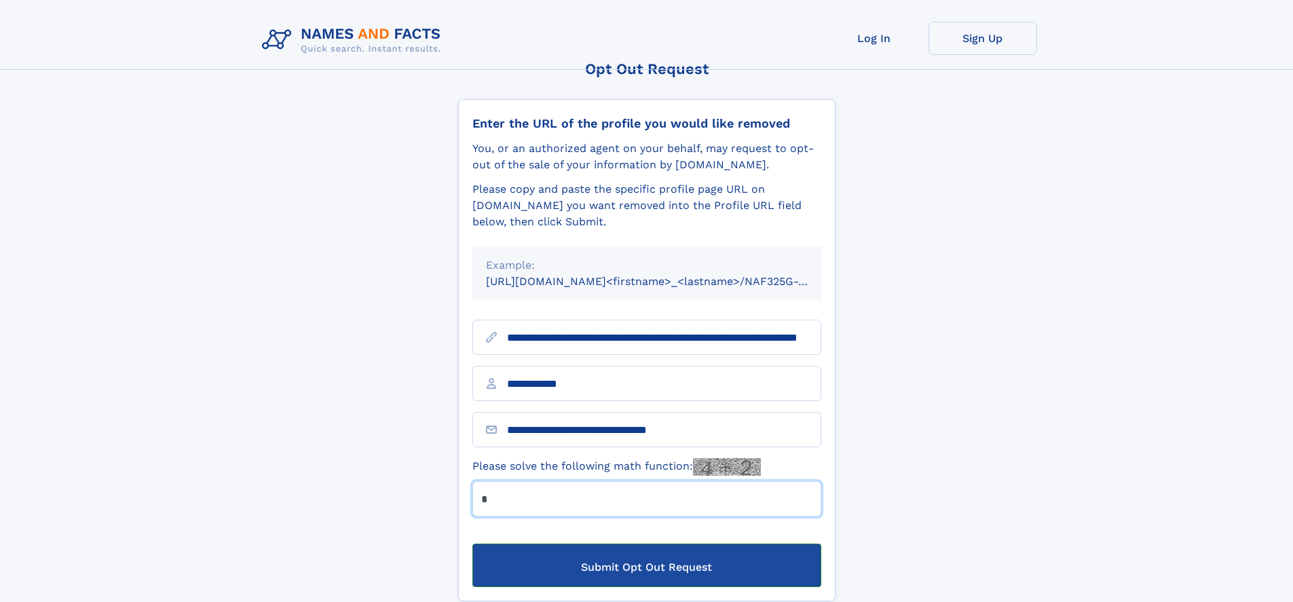 This screenshot has width=1293, height=602. I want to click on div: Enter the URL of the profile you would like removed, so click(647, 124).